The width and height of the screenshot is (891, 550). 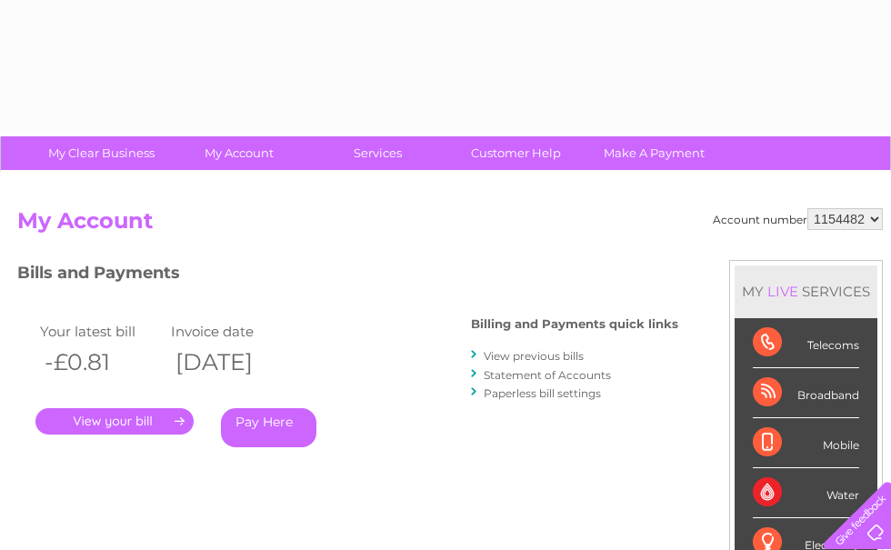 What do you see at coordinates (542, 393) in the screenshot?
I see `a: Paperless bill settings` at bounding box center [542, 393].